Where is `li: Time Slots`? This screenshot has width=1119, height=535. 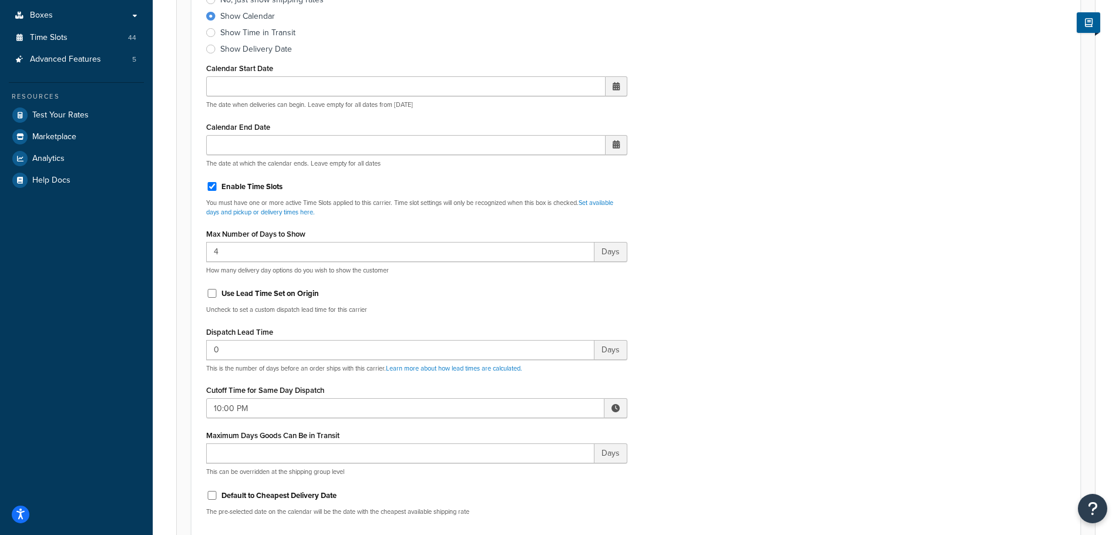 li: Time Slots is located at coordinates (76, 38).